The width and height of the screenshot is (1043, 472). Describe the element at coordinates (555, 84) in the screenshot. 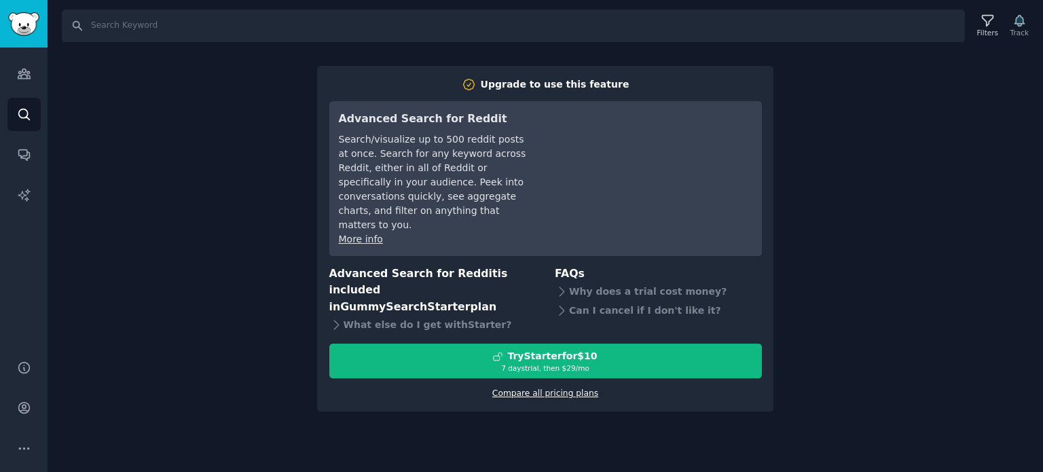

I see `div: Upgrade to use this feature` at that location.